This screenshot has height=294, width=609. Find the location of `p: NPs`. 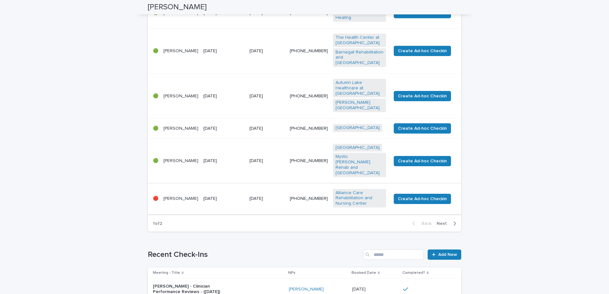

p: NPs is located at coordinates (292, 273).